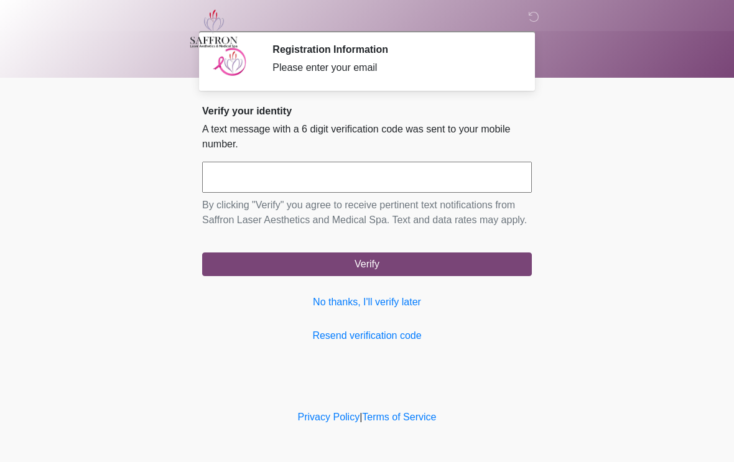  Describe the element at coordinates (214, 29) in the screenshot. I see `img: Saffron Laser Aesthetics and Medical Spa Logo` at that location.